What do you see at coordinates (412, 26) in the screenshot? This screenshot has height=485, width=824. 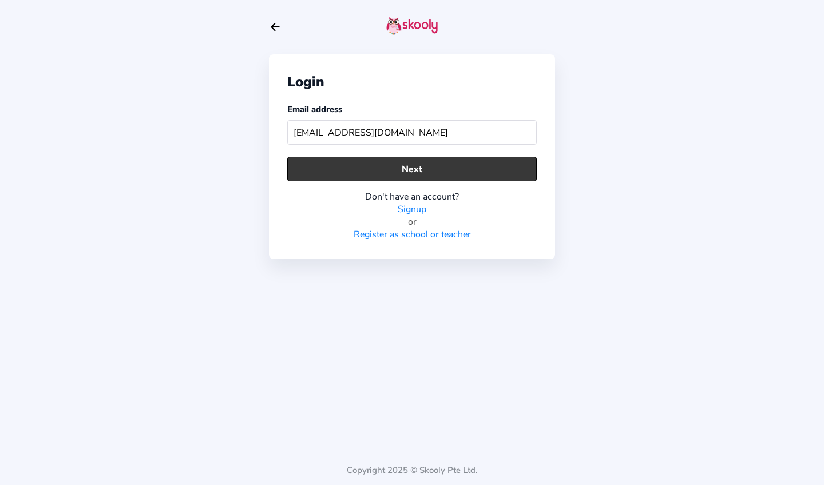 I see `img: skooly-logo.png` at bounding box center [412, 26].